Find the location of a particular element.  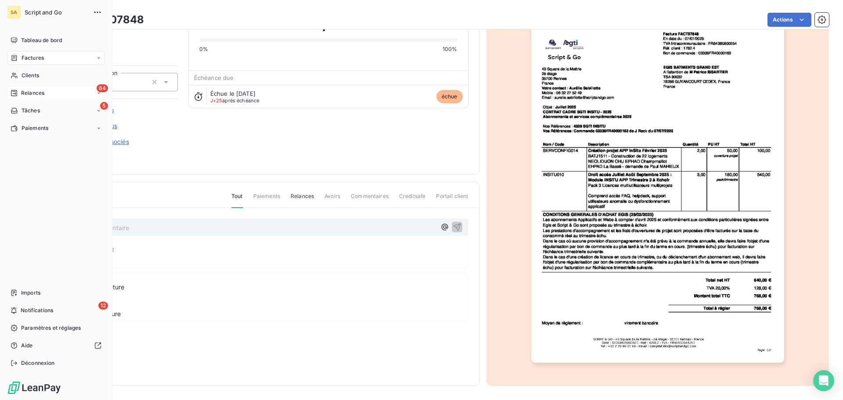

span: Avoirs is located at coordinates (332, 200).